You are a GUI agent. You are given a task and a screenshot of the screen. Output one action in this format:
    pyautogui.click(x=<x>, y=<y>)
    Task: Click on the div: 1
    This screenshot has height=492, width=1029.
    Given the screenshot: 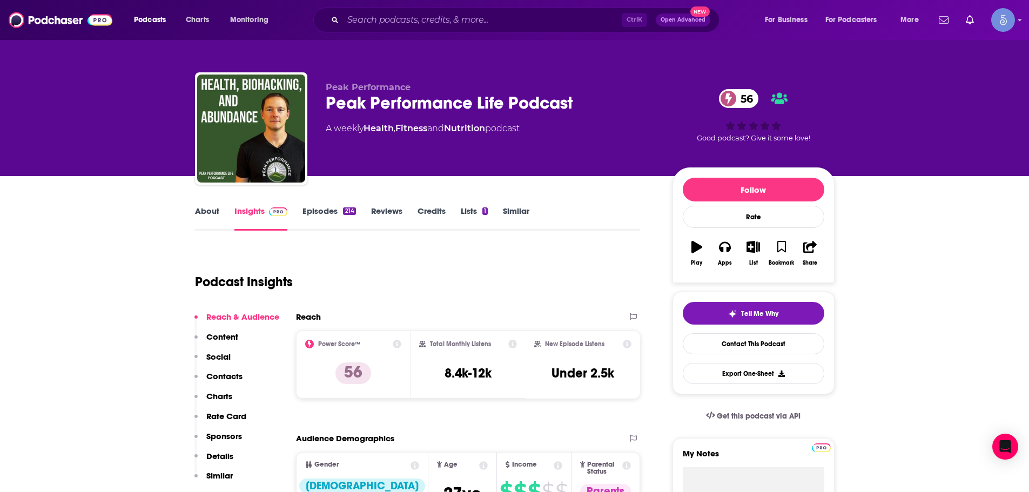 What is the action you would take?
    pyautogui.click(x=485, y=211)
    